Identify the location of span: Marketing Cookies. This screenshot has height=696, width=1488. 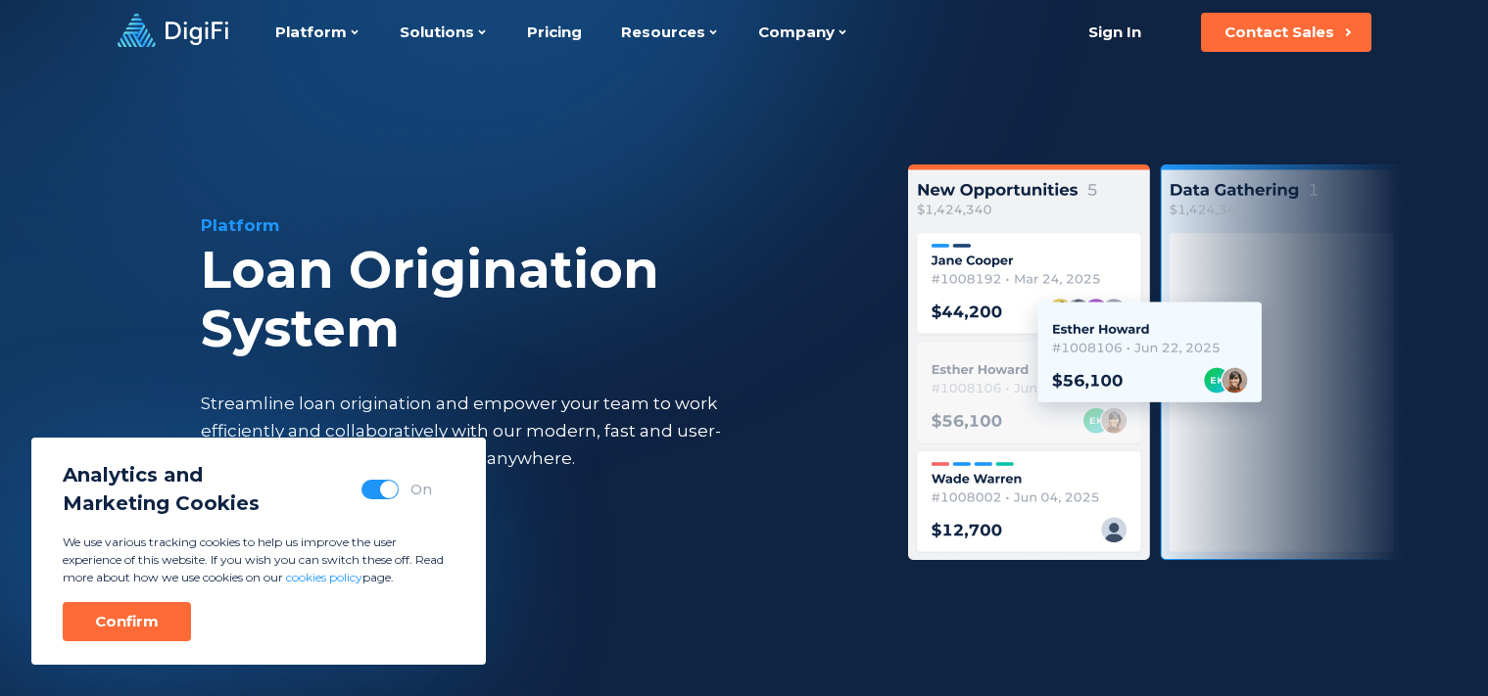
(161, 503).